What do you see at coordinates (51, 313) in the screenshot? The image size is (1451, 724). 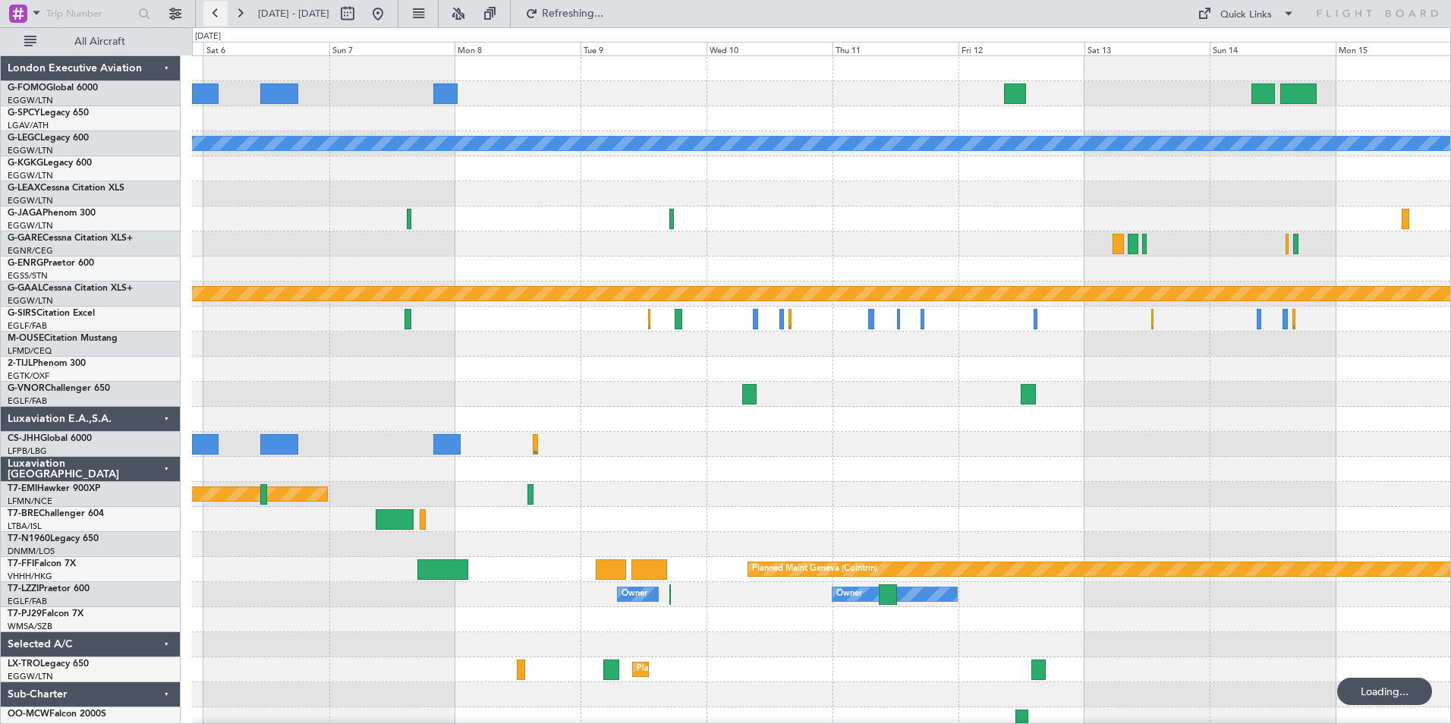 I see `a: G-SIRSCitation Excel` at bounding box center [51, 313].